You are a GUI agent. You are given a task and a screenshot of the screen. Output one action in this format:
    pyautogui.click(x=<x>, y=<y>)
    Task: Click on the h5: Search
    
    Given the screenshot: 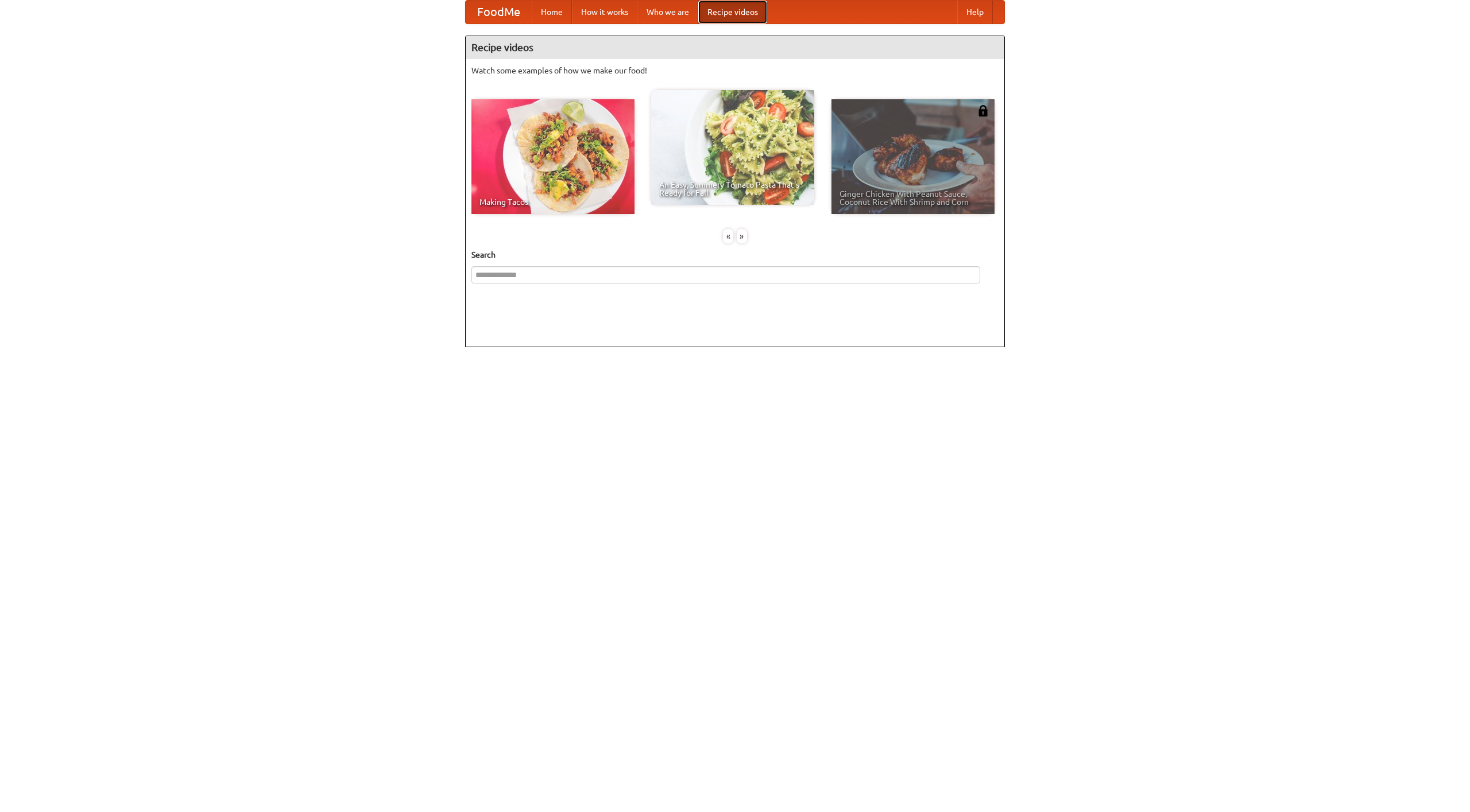 What is the action you would take?
    pyautogui.click(x=735, y=255)
    